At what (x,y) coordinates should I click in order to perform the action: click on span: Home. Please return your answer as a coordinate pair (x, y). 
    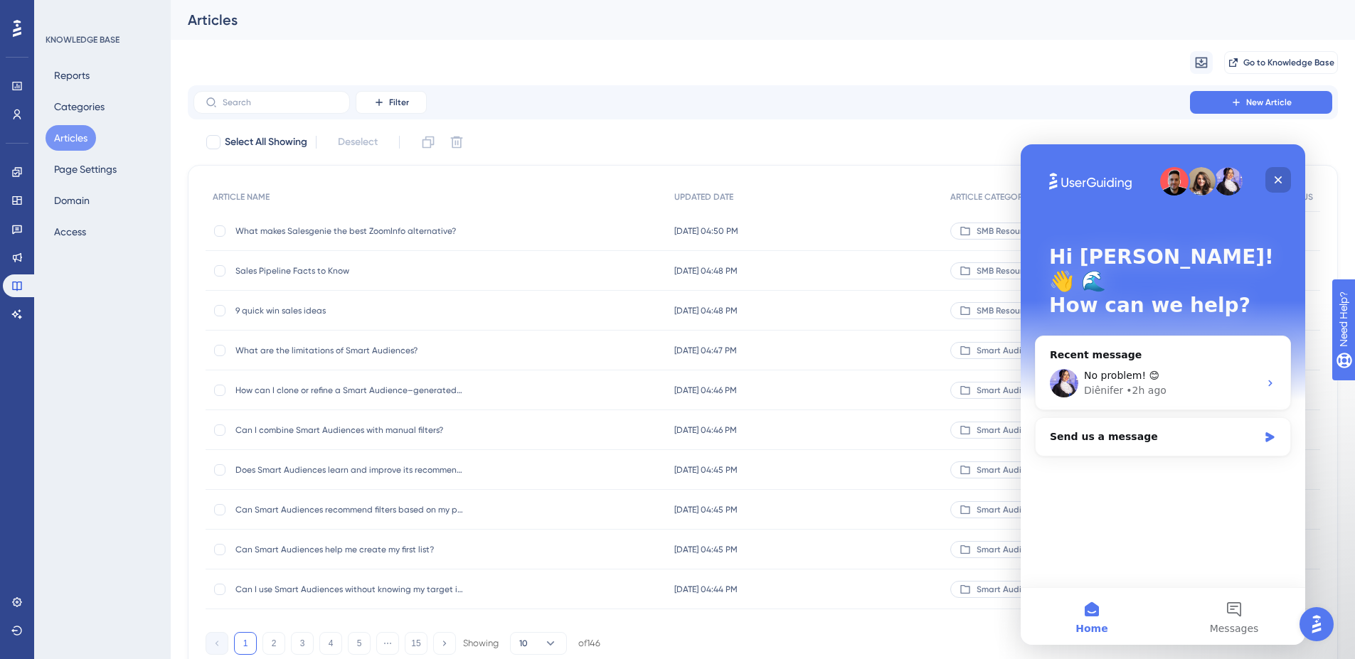
    Looking at the image, I should click on (70, 484).